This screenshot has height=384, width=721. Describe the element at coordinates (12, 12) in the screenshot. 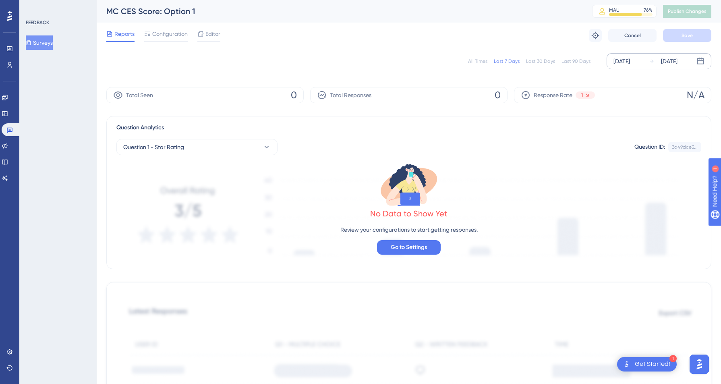

I see `button: Open AI Assistant Launcher` at that location.